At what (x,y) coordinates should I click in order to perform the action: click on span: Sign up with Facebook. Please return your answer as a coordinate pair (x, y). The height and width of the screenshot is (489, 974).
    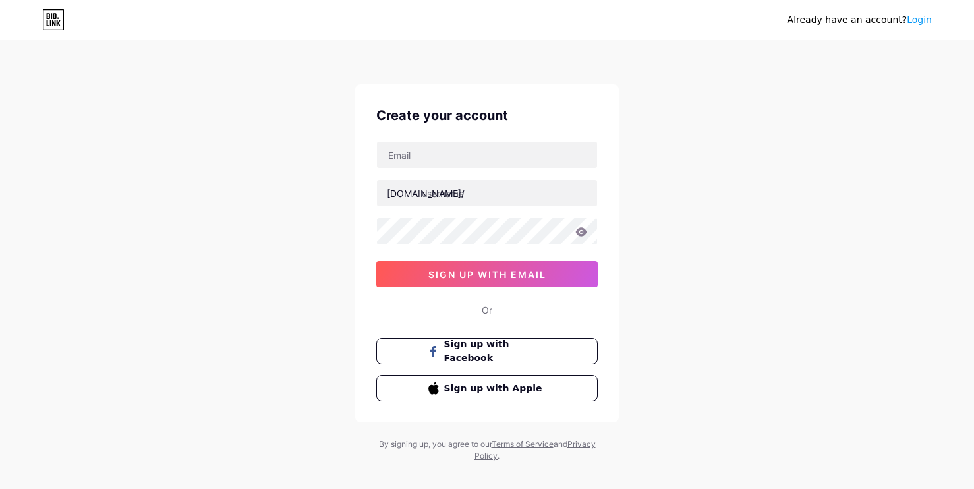
    Looking at the image, I should click on (495, 351).